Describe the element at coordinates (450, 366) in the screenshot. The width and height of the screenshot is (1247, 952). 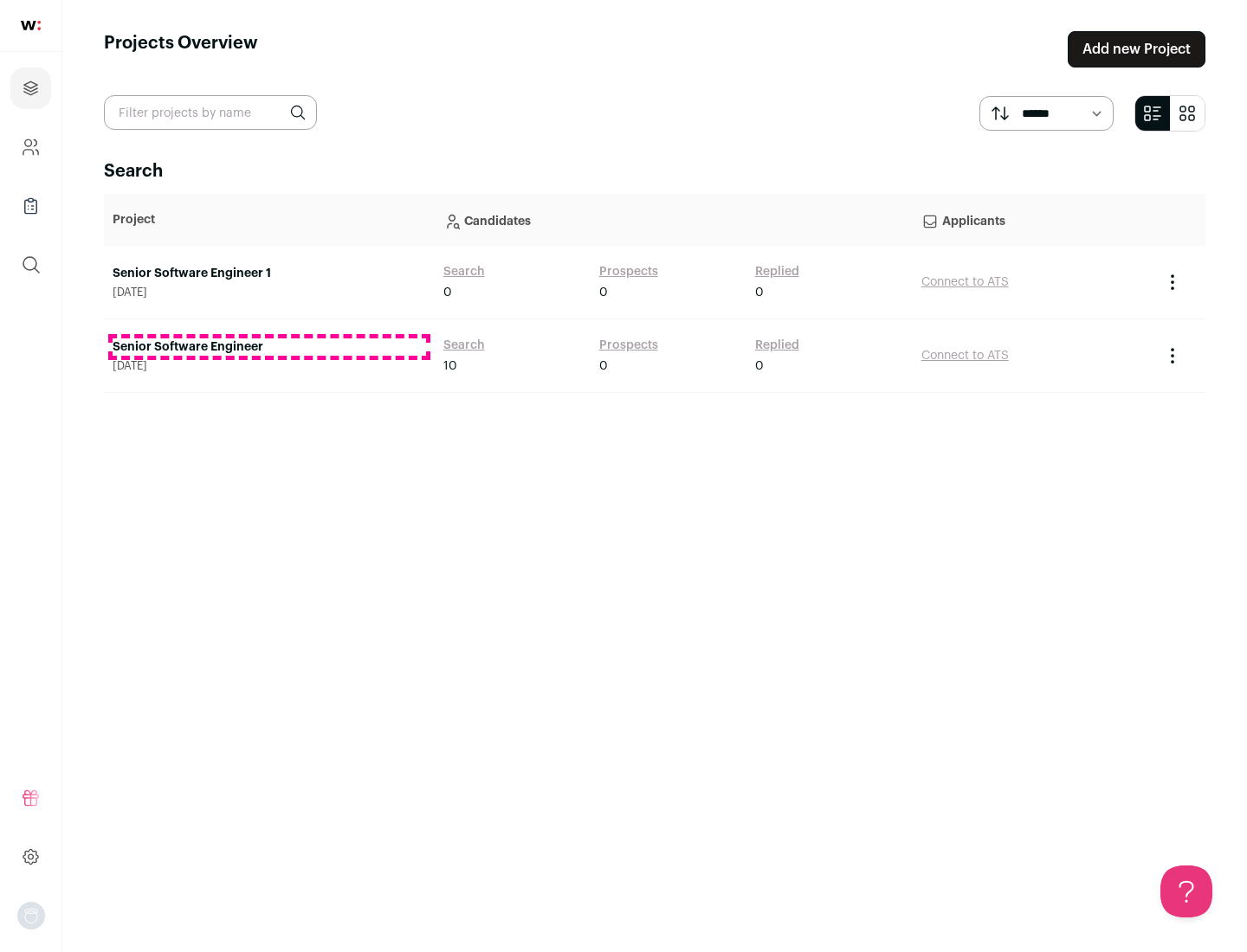
I see `span: 10` at that location.